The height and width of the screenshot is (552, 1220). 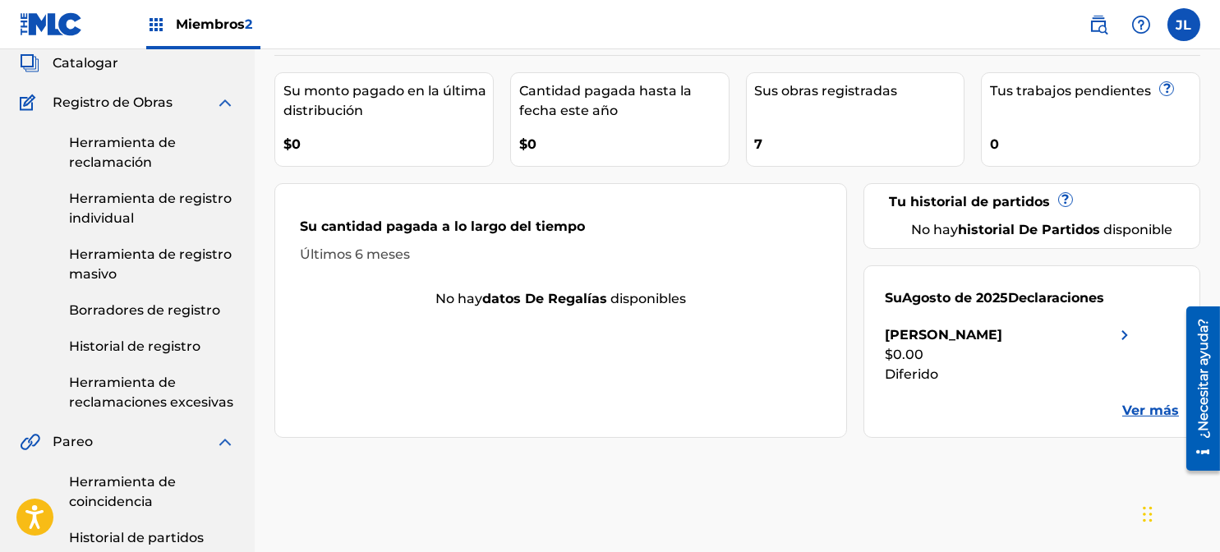 What do you see at coordinates (1124, 335) in the screenshot?
I see `img: icono de chevron derecho` at bounding box center [1124, 335].